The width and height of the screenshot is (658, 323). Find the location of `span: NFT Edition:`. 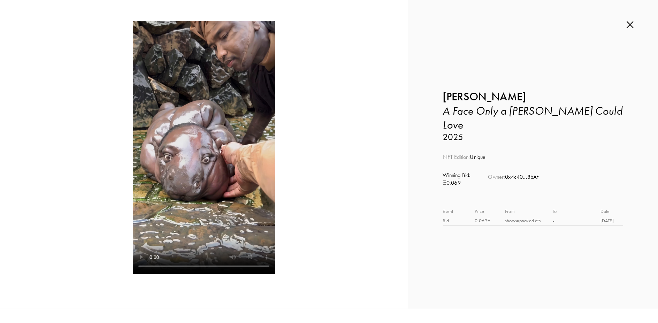

span: NFT Edition: is located at coordinates (456, 157).